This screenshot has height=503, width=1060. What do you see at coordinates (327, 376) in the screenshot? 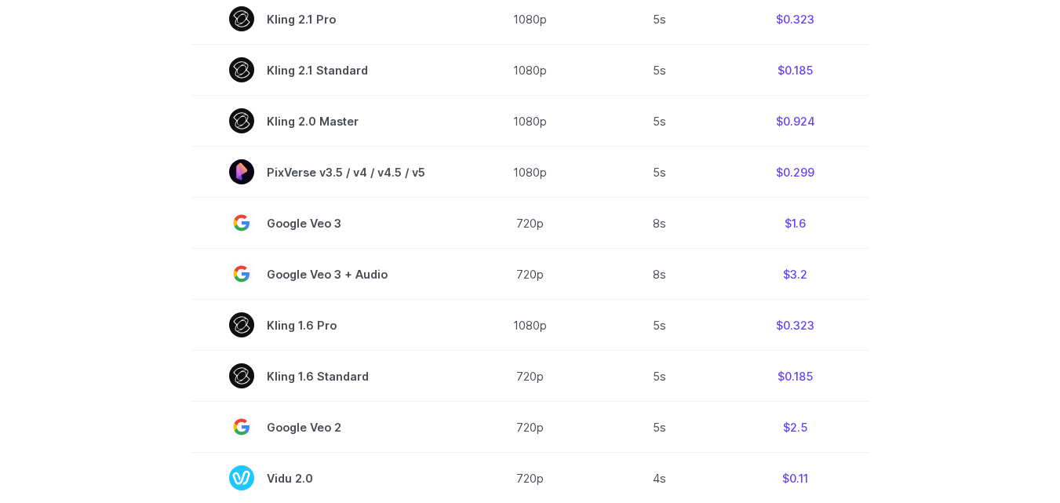
I see `span: Kling 1.6 Standard` at bounding box center [327, 376].